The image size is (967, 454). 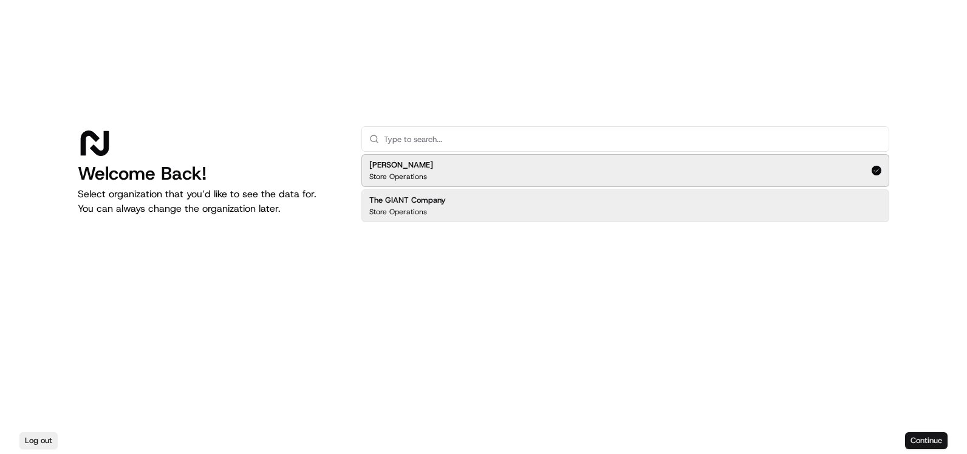 I want to click on div: Suggestions, so click(x=625, y=188).